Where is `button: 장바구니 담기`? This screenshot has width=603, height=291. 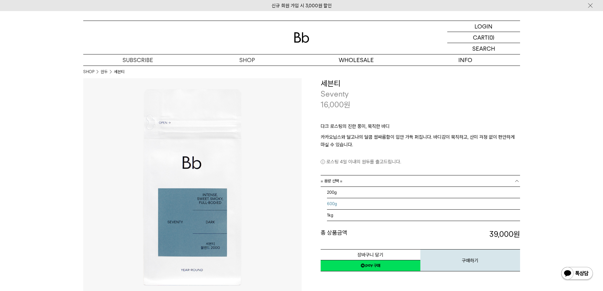
button: 장바구니 담기 is located at coordinates (370, 254).